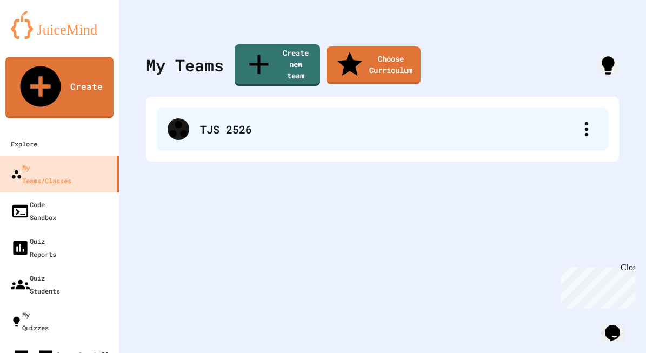 The height and width of the screenshot is (353, 646). Describe the element at coordinates (39, 36) in the screenshot. I see `div: Chat with us now!Close` at that location.